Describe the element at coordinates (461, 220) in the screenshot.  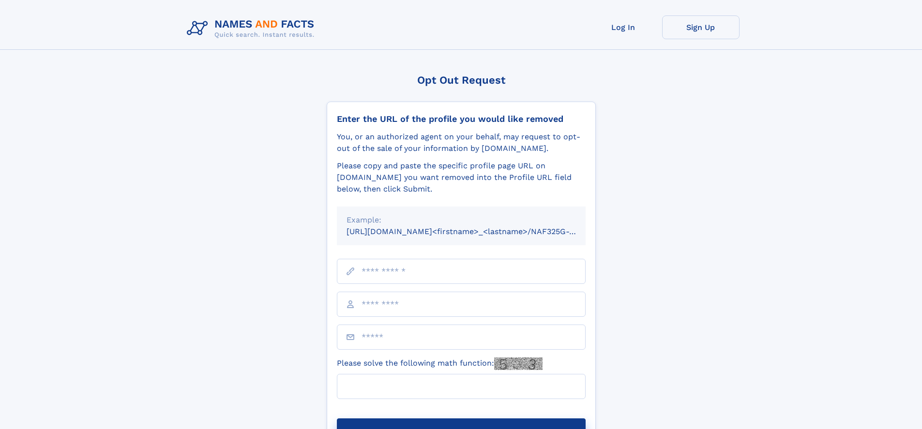
I see `div: Example:` at that location.